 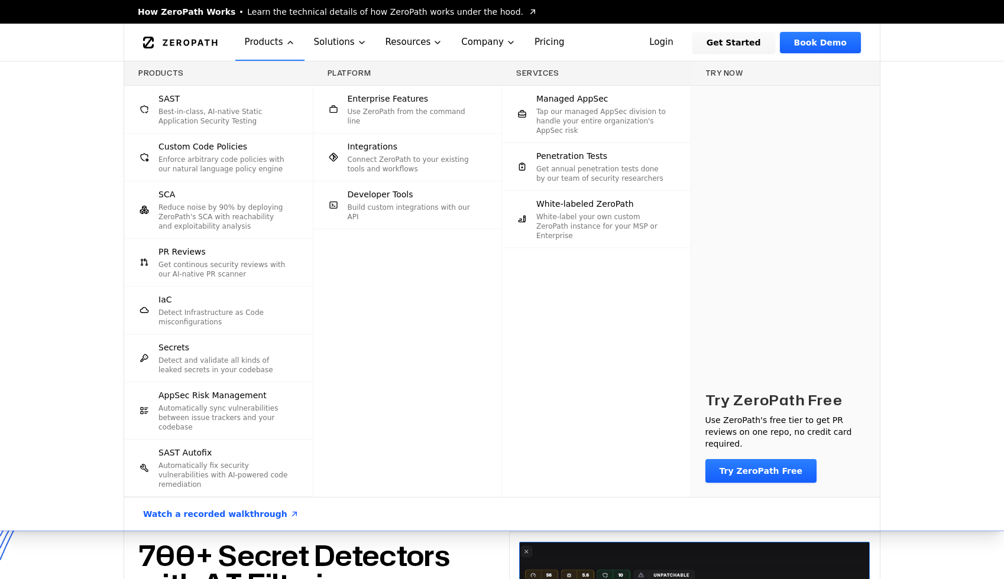 What do you see at coordinates (223, 217) in the screenshot?
I see `p: Reduce noise by 90% by deploying ZeroPath's SCA with reachability and exploitability analysis` at bounding box center [223, 217].